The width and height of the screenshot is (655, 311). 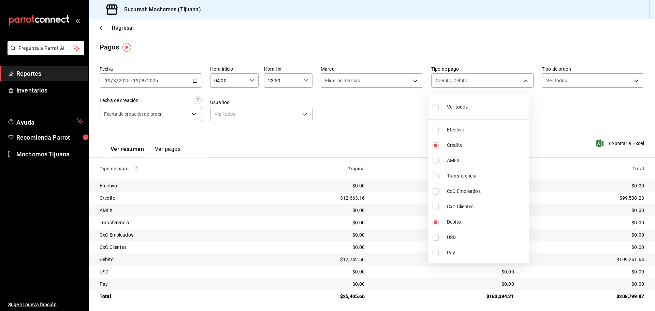 What do you see at coordinates (486, 206) in the screenshot?
I see `span: CxC Clientes` at bounding box center [486, 206].